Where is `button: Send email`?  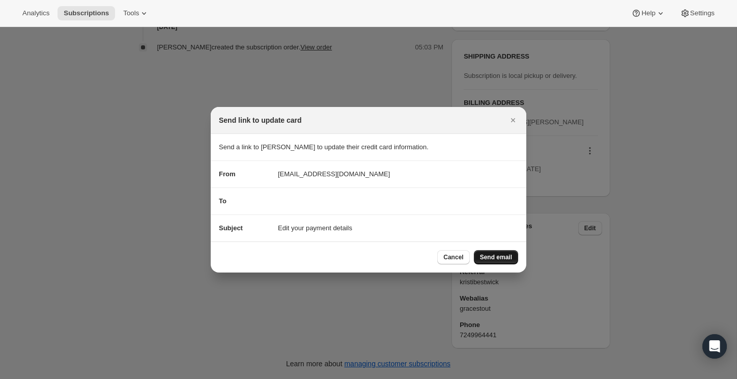
button: Send email is located at coordinates (496, 257).